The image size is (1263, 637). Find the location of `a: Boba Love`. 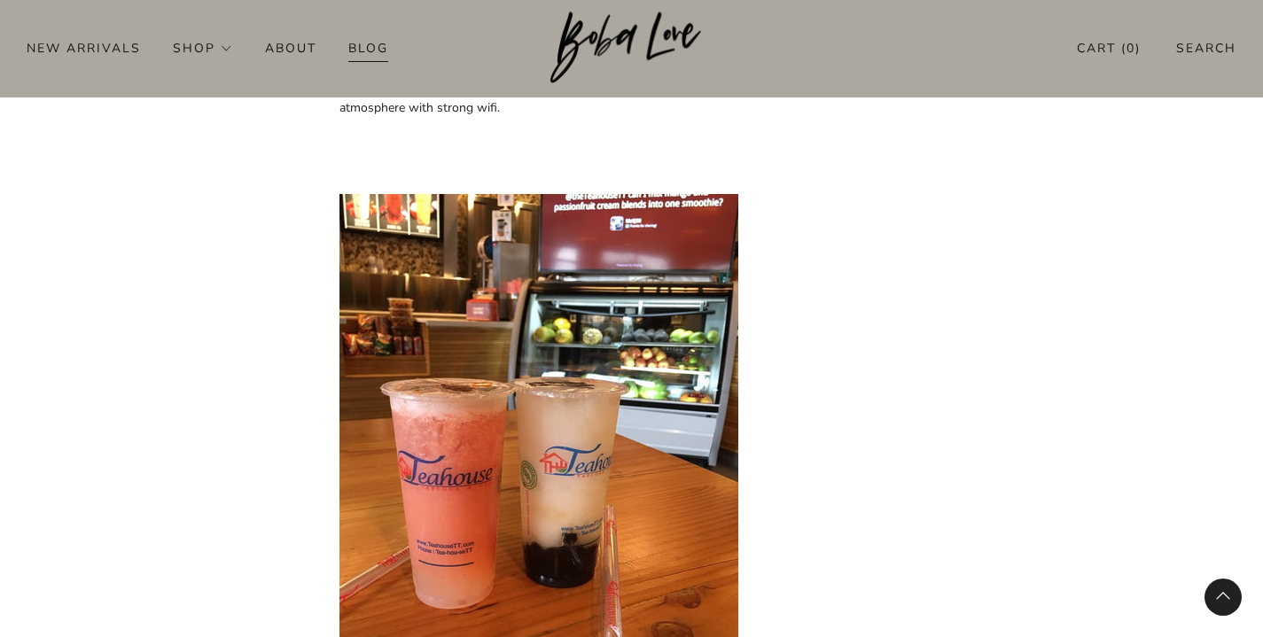

a: Boba Love is located at coordinates (631, 48).